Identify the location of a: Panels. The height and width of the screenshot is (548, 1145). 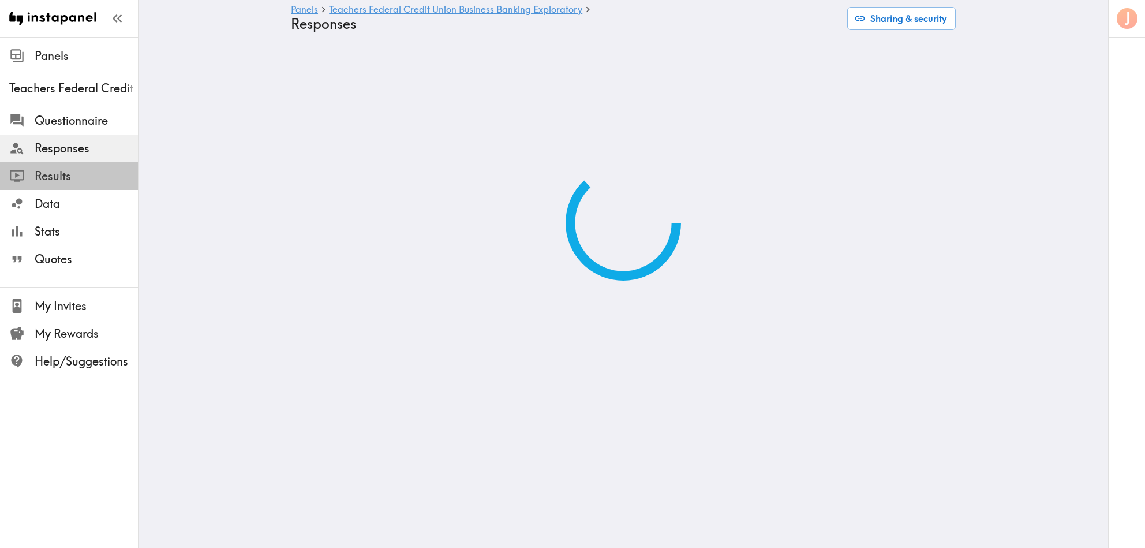
(304, 10).